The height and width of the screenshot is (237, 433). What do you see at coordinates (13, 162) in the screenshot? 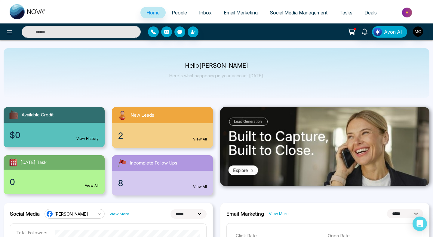
I see `img: todayTask.svg` at bounding box center [13, 162].